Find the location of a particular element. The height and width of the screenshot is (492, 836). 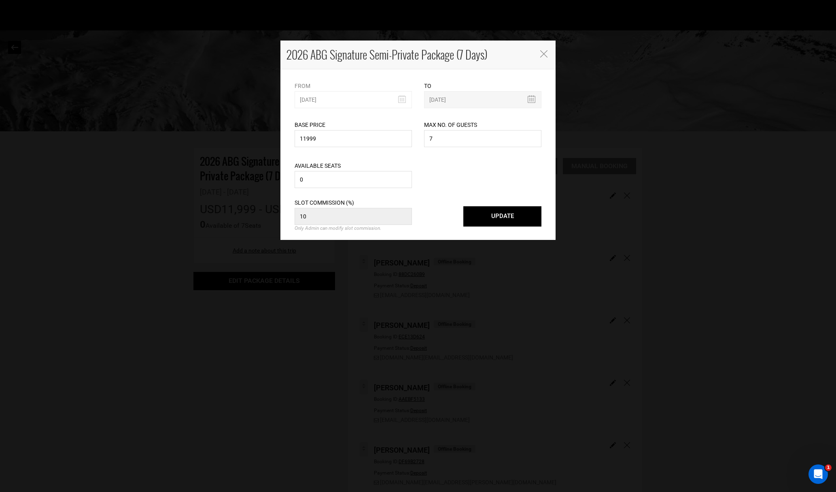

label: Slot Commission (%) is located at coordinates (324, 202).